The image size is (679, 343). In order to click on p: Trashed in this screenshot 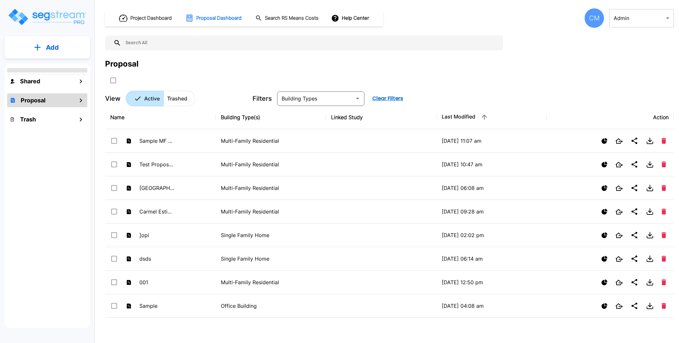, I will do `click(177, 99)`.